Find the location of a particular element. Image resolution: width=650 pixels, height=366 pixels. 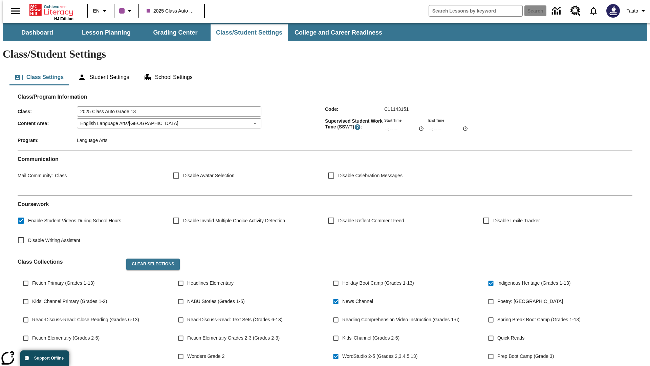

span: Holiday Boot Camp (Grades 1-13) is located at coordinates (378, 283).